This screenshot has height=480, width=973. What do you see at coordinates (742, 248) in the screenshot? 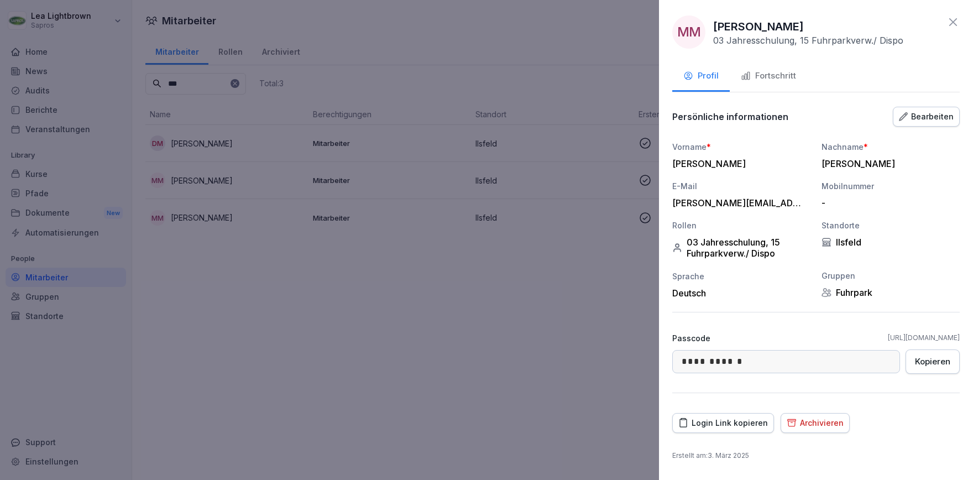
I see `div: 03 Jahresschulung, 15 Fuhrparkverw./ Dispo` at bounding box center [742, 248].